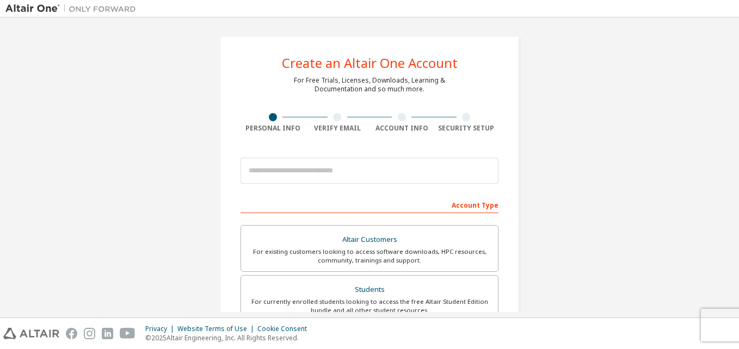 Image resolution: width=739 pixels, height=349 pixels. Describe the element at coordinates (369, 63) in the screenshot. I see `div: Create an Altair One Account` at that location.